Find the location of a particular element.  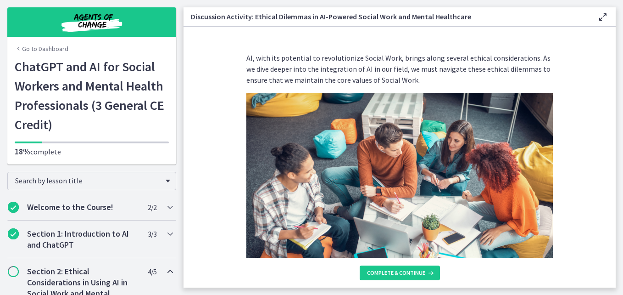

p: complete is located at coordinates (92, 151).